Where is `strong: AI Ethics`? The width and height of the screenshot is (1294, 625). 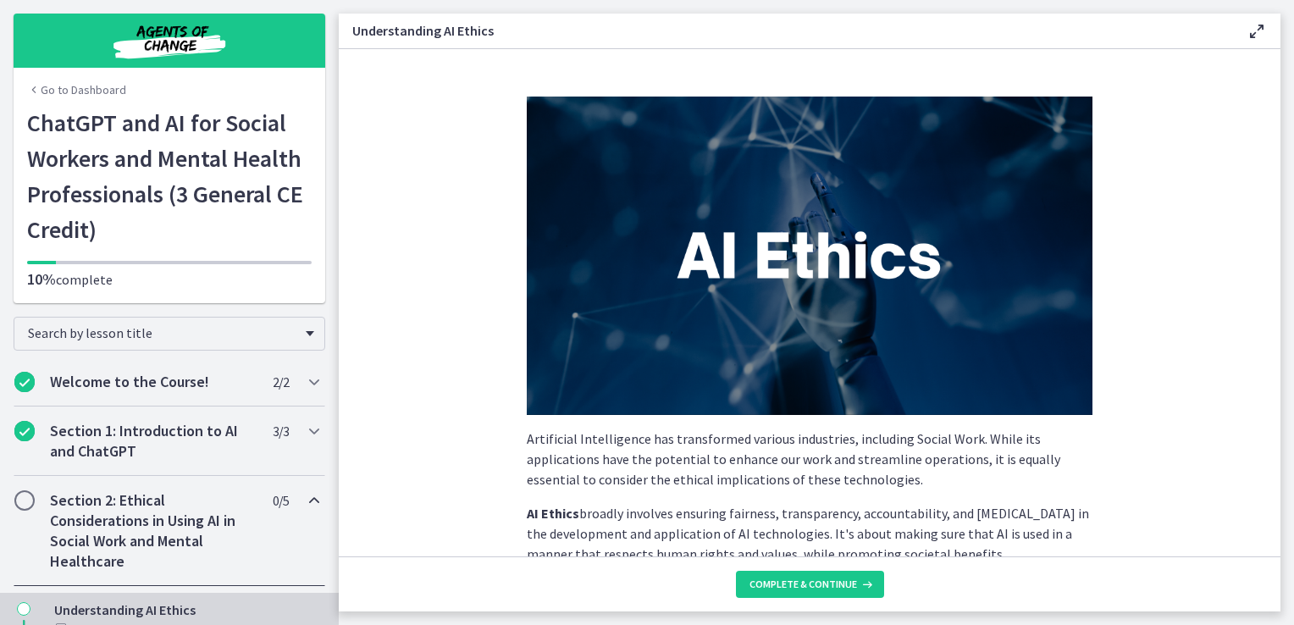 strong: AI Ethics is located at coordinates (553, 513).